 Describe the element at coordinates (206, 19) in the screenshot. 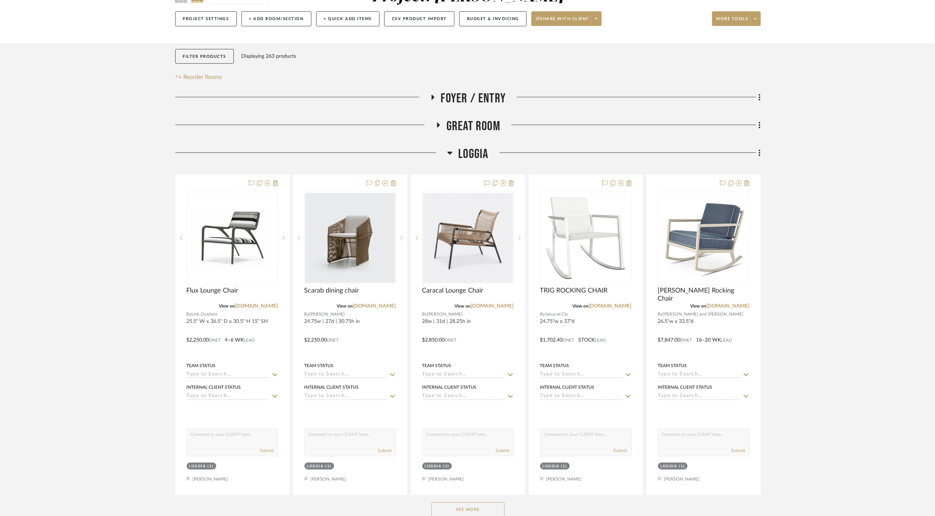

I see `button: Project Settings` at that location.